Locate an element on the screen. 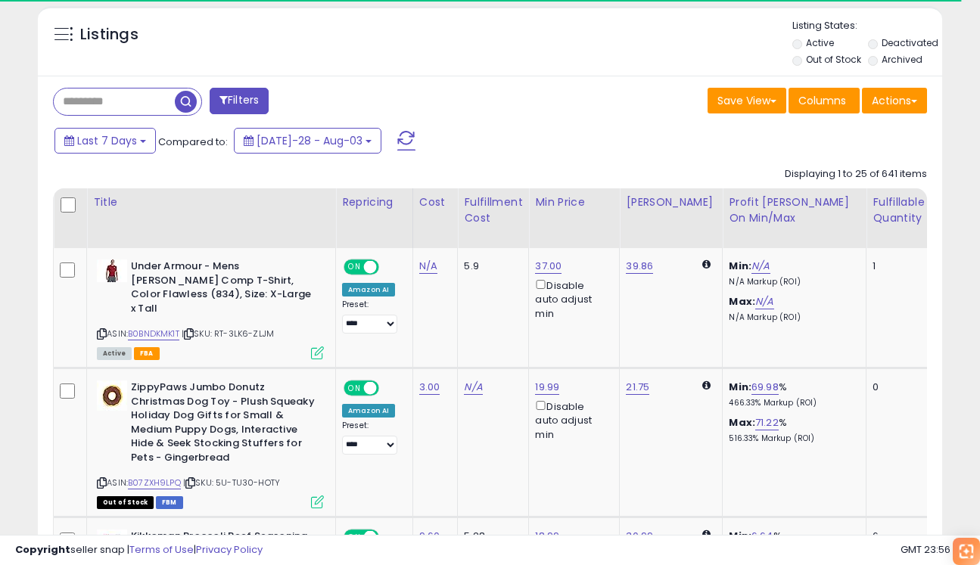 Image resolution: width=980 pixels, height=565 pixels. span: | SKU: 5U-TU30-HOTY is located at coordinates (232, 483).